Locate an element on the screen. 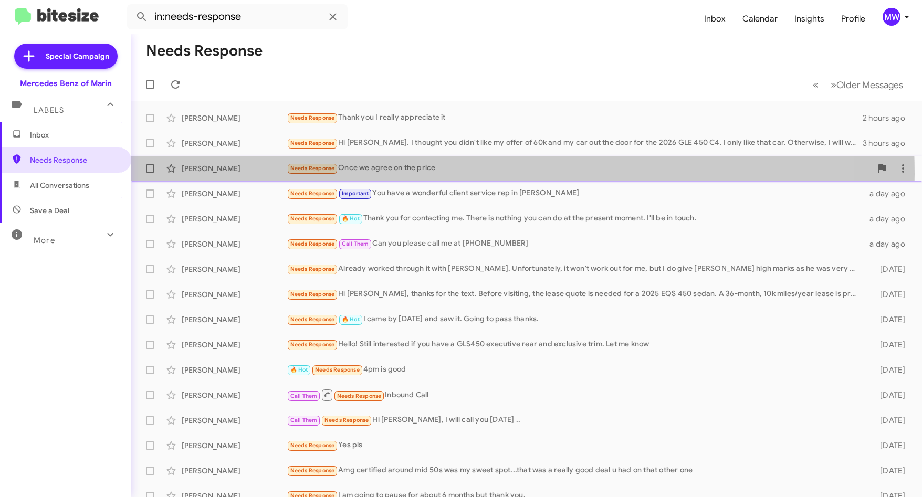 The height and width of the screenshot is (497, 922). div: Hello! Still interested if you have a GLS450 executive rear and exclusive trim. Let me know is located at coordinates (575, 344).